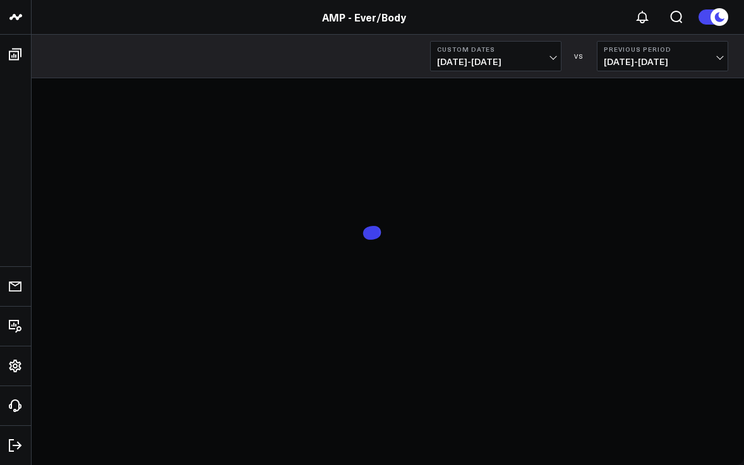 The image size is (744, 465). I want to click on a: AMP - Ever/Body, so click(364, 17).